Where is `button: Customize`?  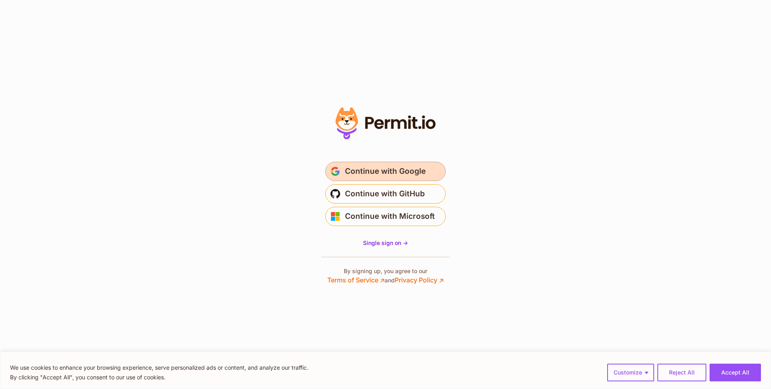
button: Customize is located at coordinates (631, 372).